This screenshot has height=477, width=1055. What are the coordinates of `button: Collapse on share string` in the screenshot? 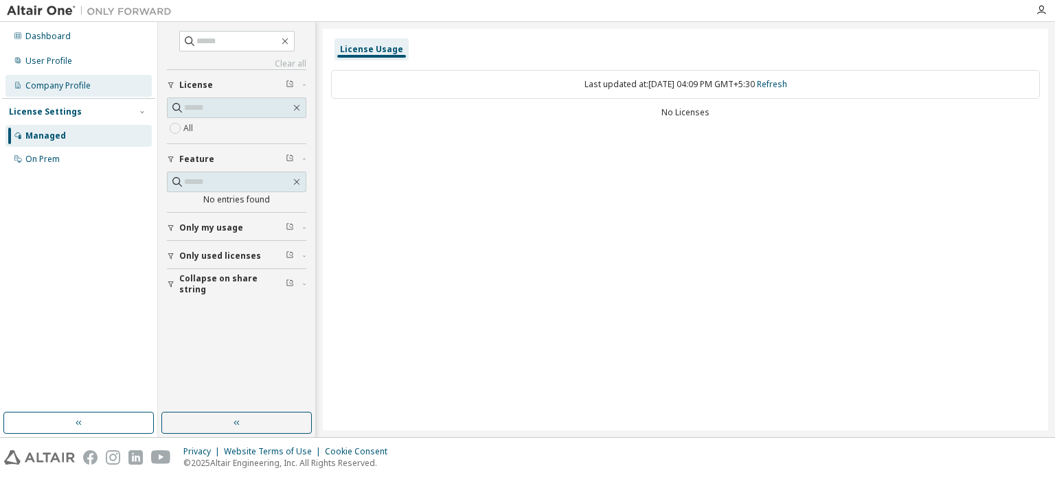 It's located at (236, 284).